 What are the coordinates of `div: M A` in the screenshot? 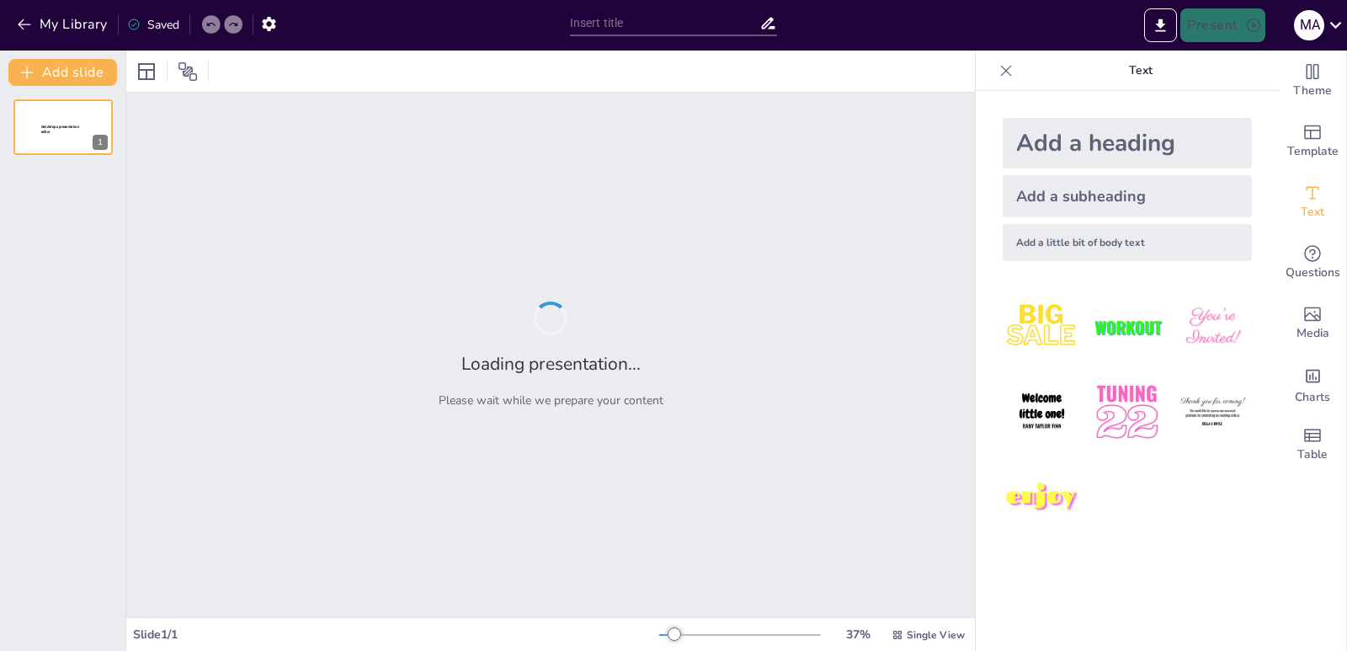 It's located at (1309, 25).